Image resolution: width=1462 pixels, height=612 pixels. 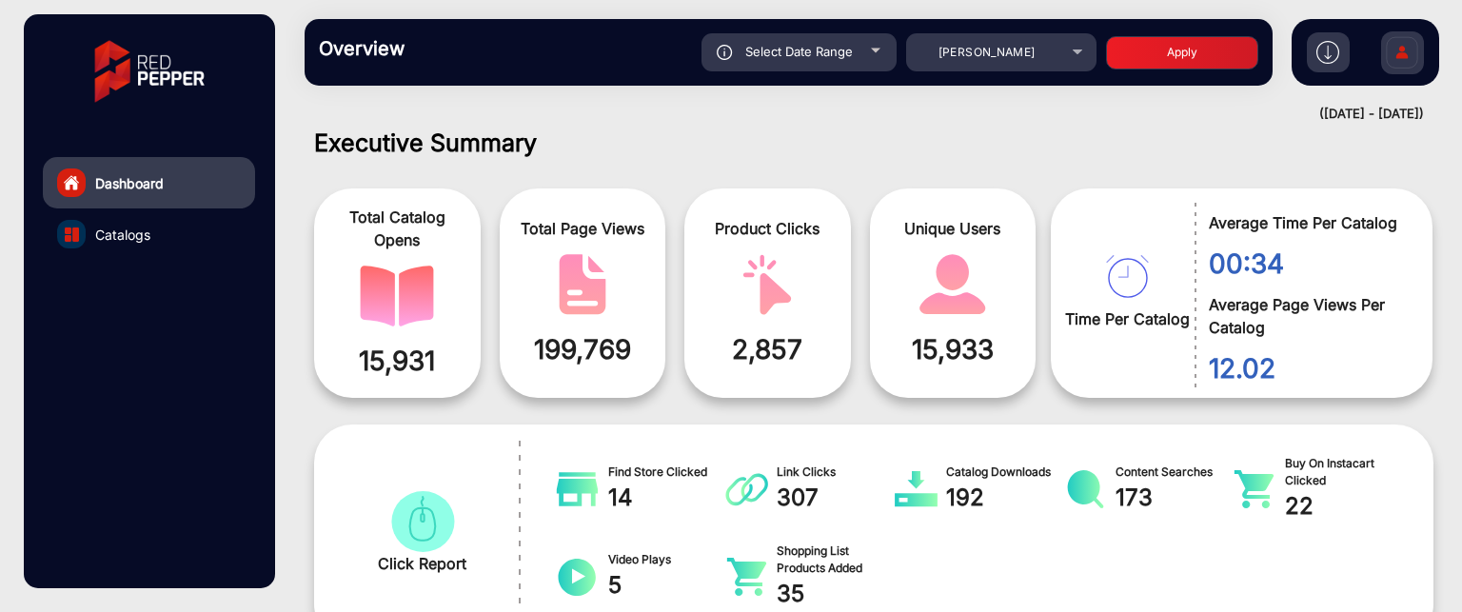 What do you see at coordinates (452, 49) in the screenshot?
I see `h3: Overview` at bounding box center [452, 49].